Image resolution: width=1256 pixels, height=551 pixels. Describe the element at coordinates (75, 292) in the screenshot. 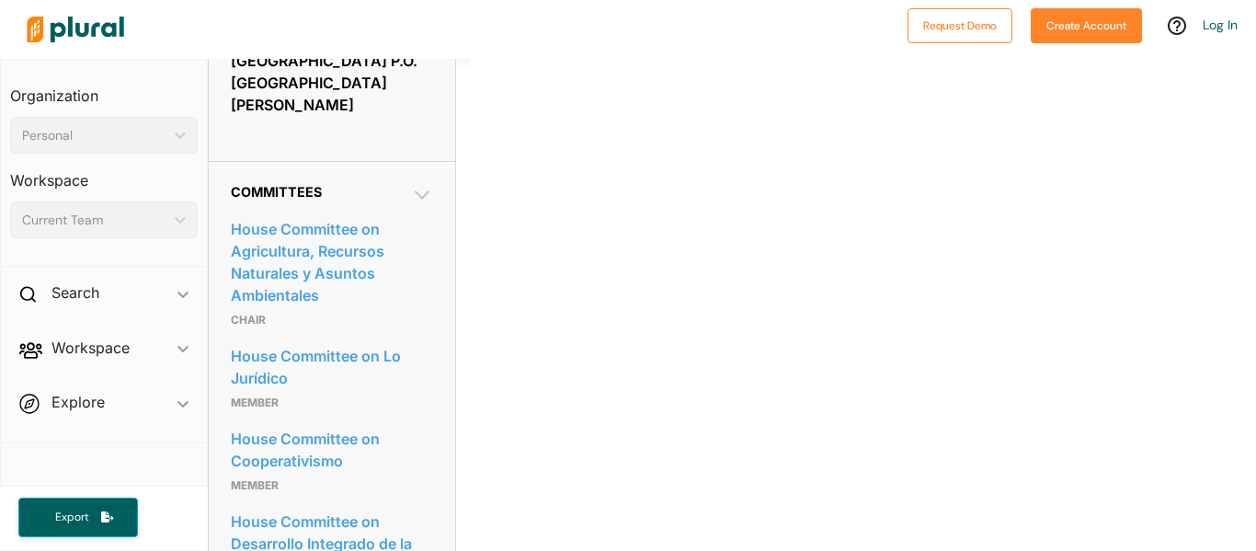

I see `h2: Search` at that location.